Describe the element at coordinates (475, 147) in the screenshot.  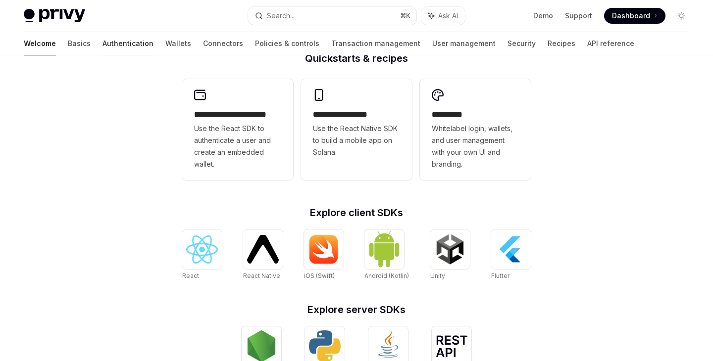
I see `span: Whitelabel login, wallets, and user management with your own UI and branding.` at that location.